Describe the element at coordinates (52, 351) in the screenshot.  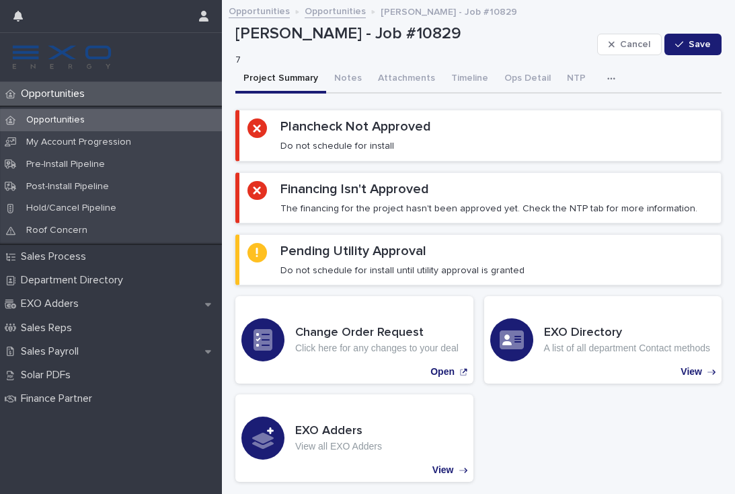
I see `p: Sales Payroll` at that location.